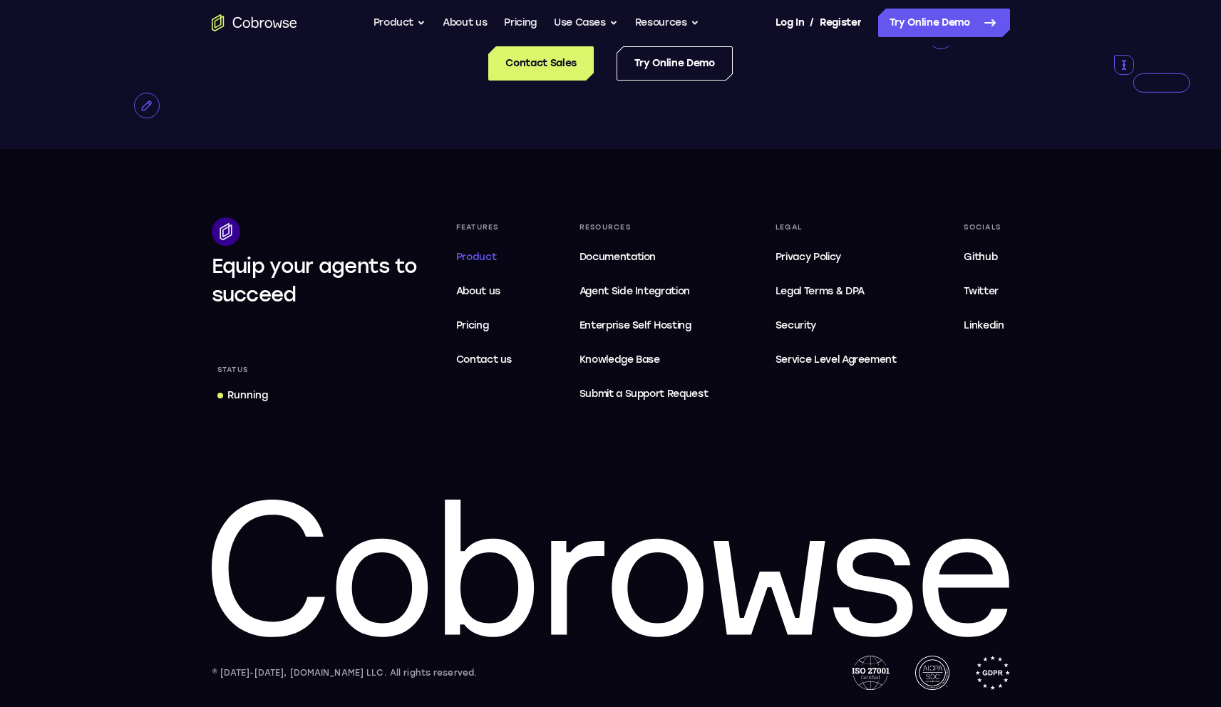 This screenshot has height=707, width=1221. Describe the element at coordinates (247, 396) in the screenshot. I see `div: Running` at that location.